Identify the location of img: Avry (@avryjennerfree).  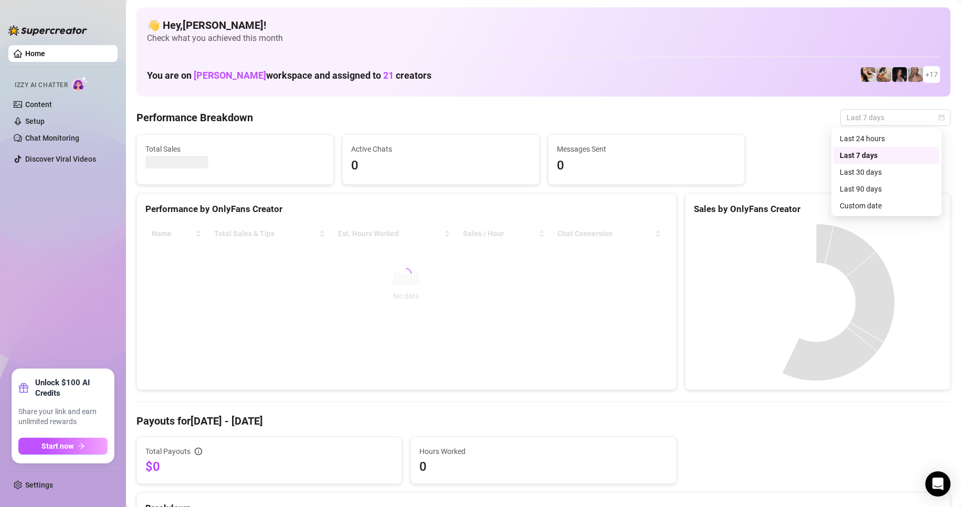
(868, 75).